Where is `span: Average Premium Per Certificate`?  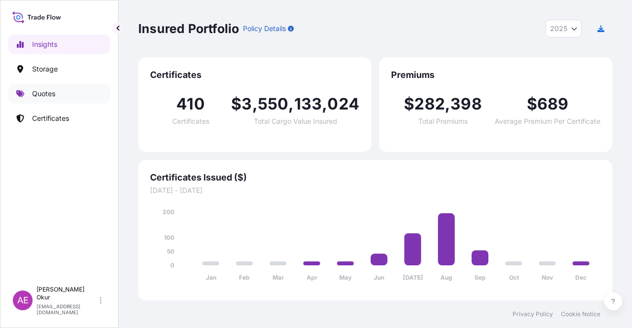
span: Average Premium Per Certificate is located at coordinates (547, 121).